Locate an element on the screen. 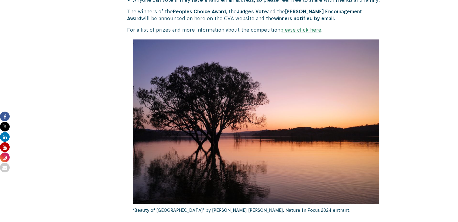  strong: Peoples Choice Award is located at coordinates (200, 11).